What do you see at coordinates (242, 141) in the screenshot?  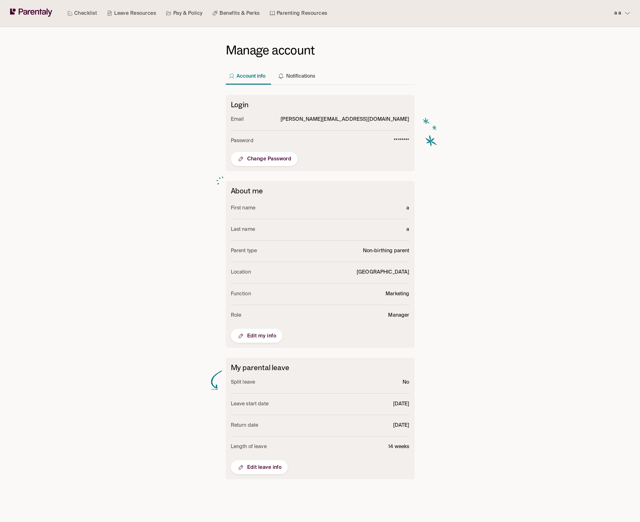 I see `p: Password` at bounding box center [242, 141].